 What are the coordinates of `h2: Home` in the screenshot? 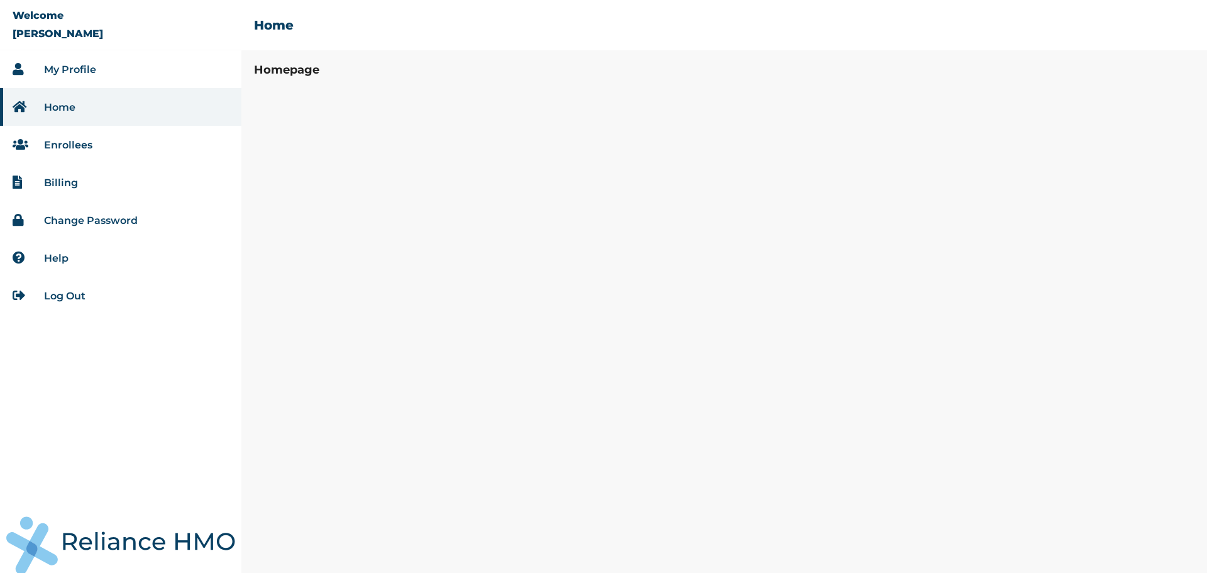 It's located at (274, 25).